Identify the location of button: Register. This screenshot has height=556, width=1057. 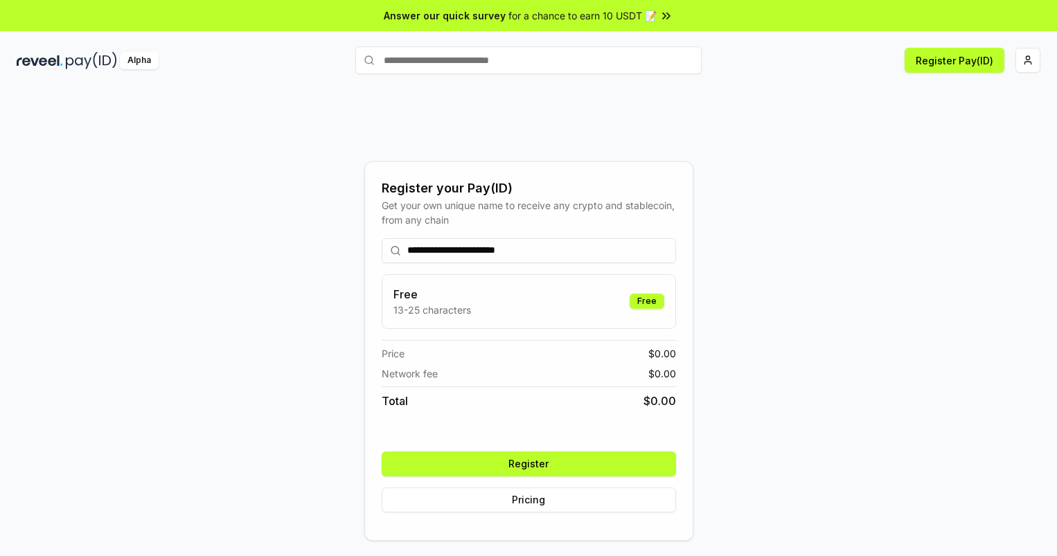
(528, 464).